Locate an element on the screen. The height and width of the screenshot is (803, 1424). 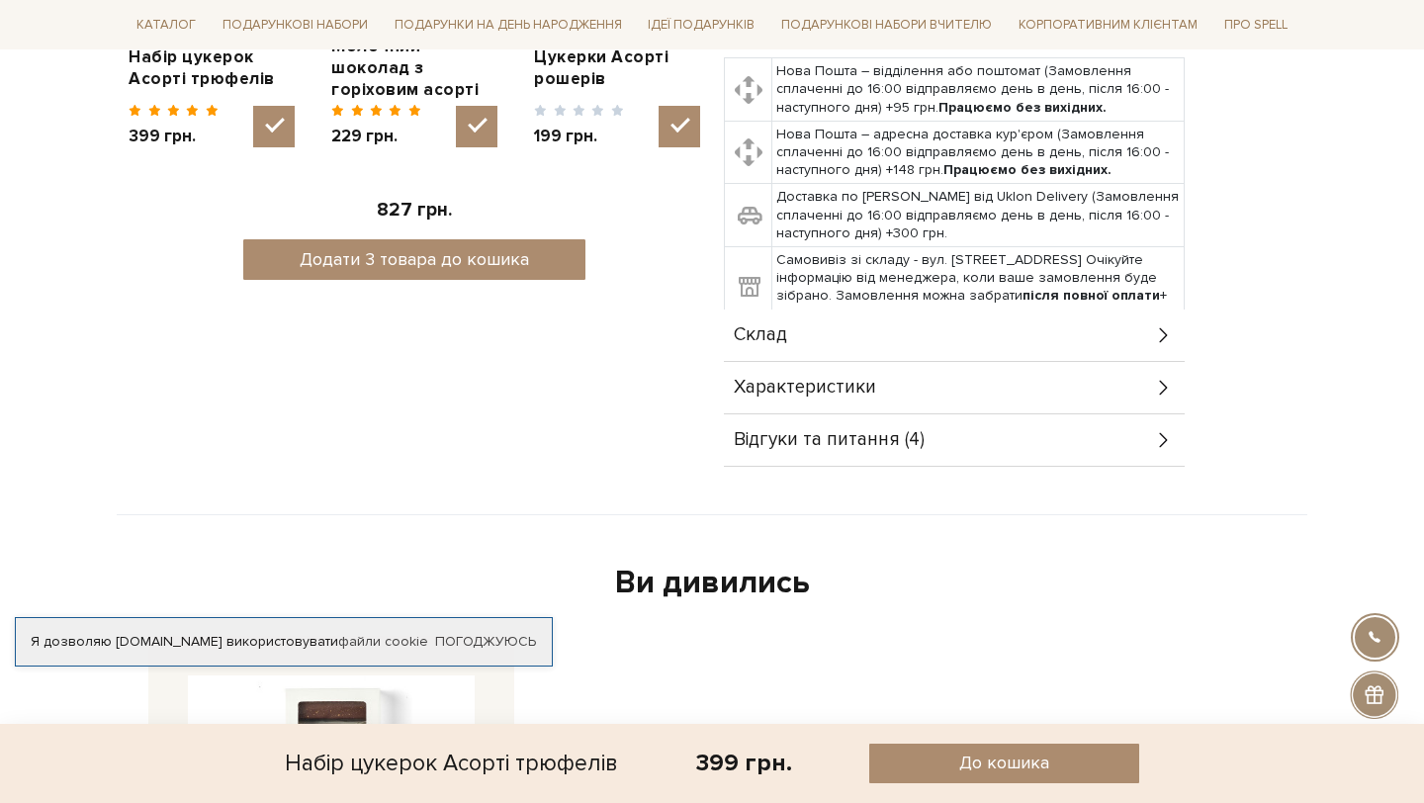
a: файли cookie is located at coordinates (383, 641).